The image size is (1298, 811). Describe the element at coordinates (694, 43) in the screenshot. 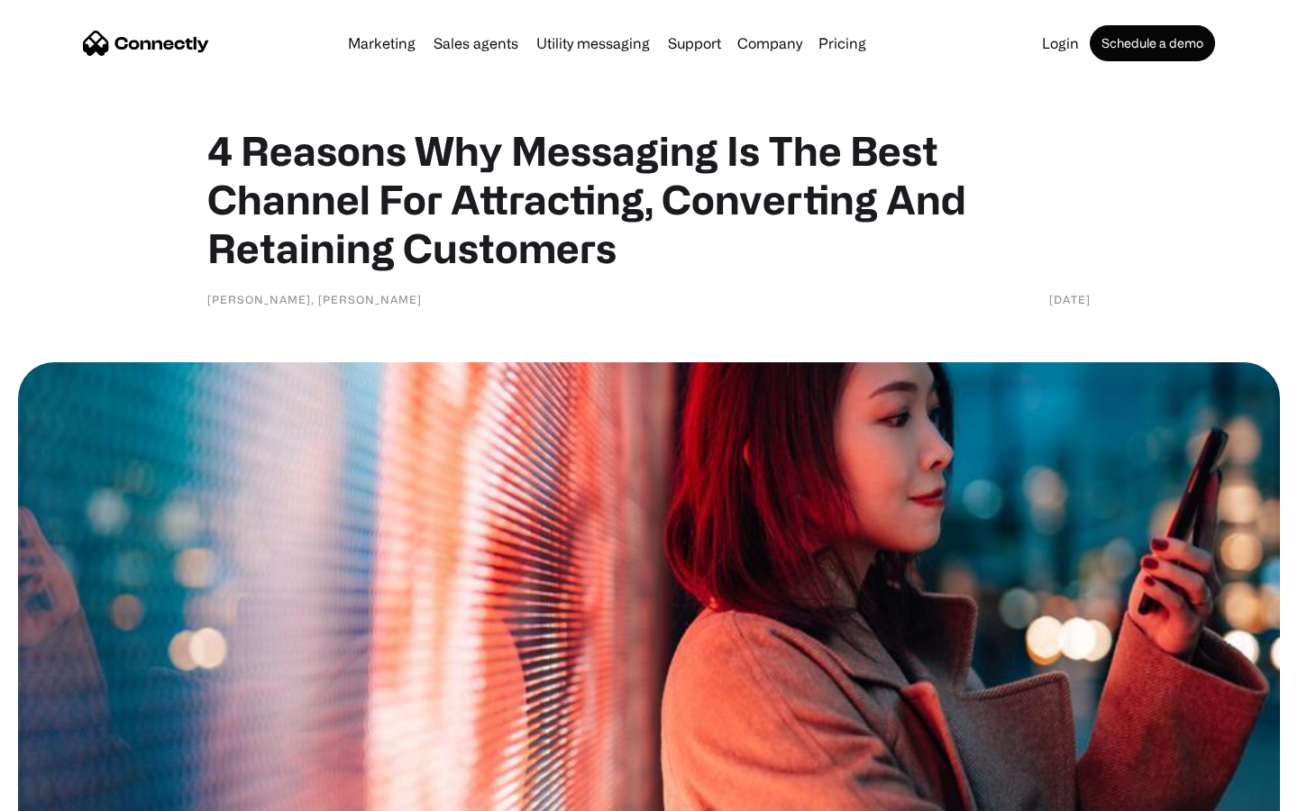

I see `a: Support` at that location.